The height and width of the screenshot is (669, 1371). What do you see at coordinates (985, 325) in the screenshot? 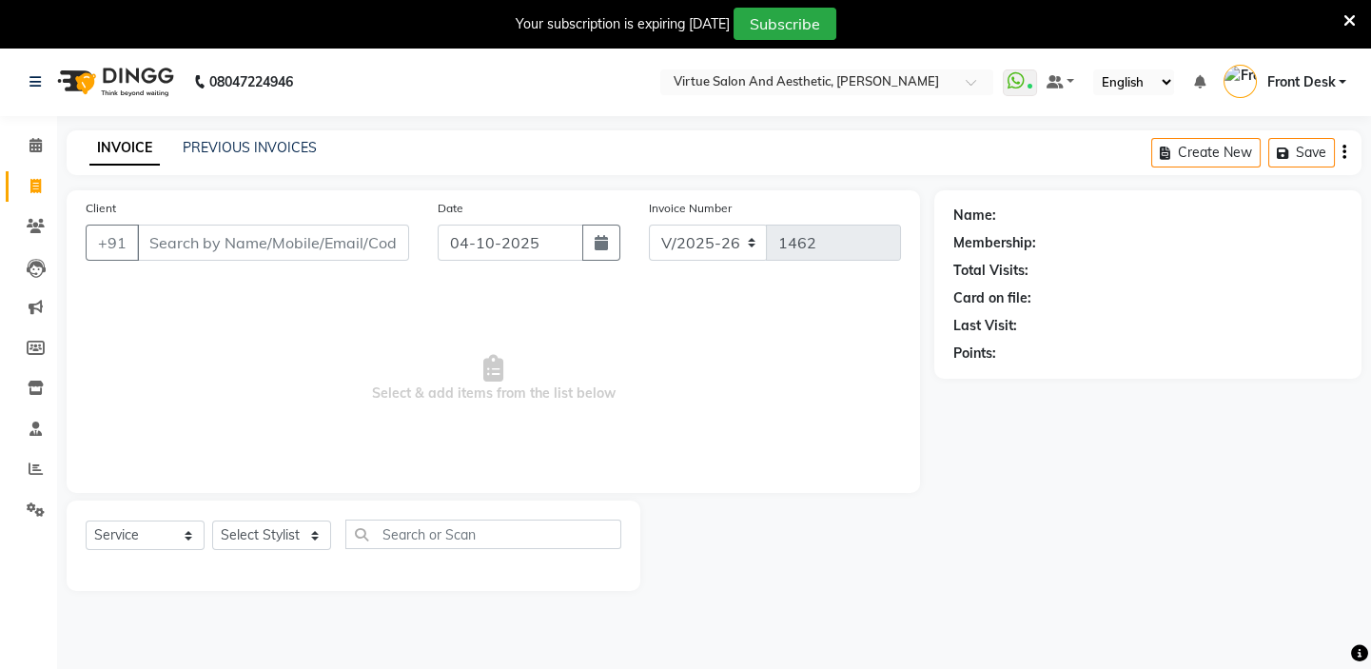
I see `div: Last Visit:` at bounding box center [985, 325].